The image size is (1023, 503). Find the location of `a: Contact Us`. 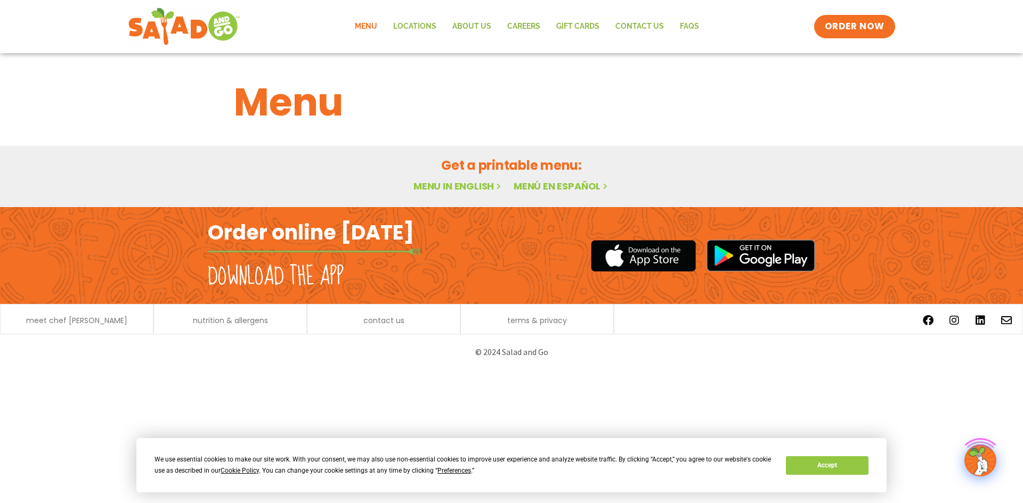

a: Contact Us is located at coordinates (639, 27).